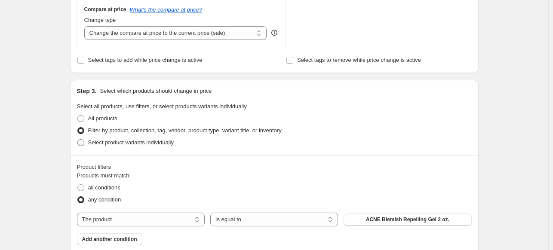  Describe the element at coordinates (162, 106) in the screenshot. I see `span: Select all products, use filters, or select products variants individually` at that location.